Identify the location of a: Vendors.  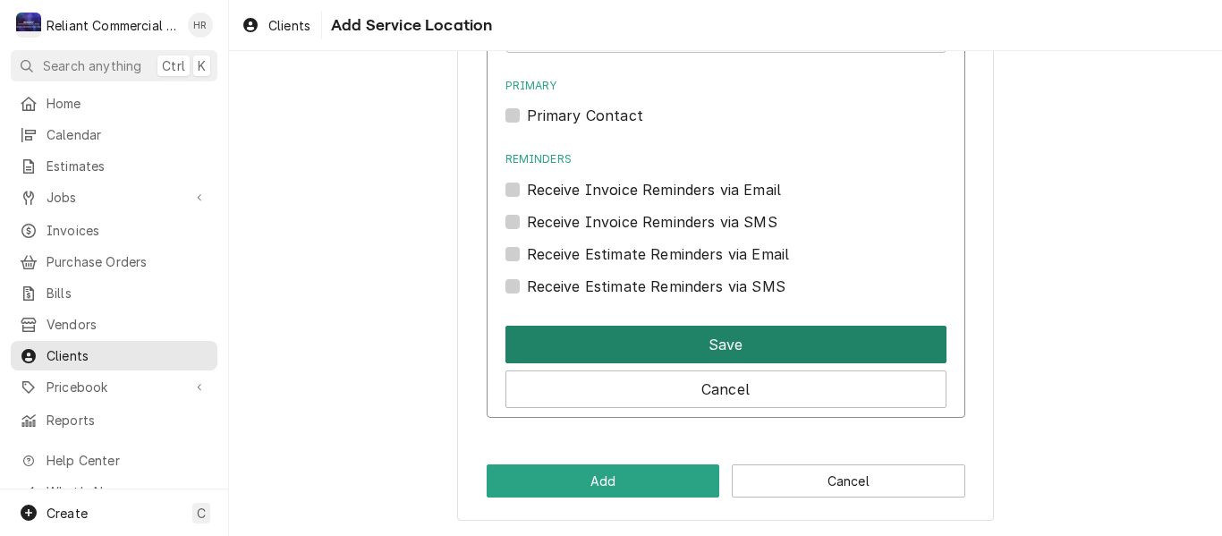
(114, 324).